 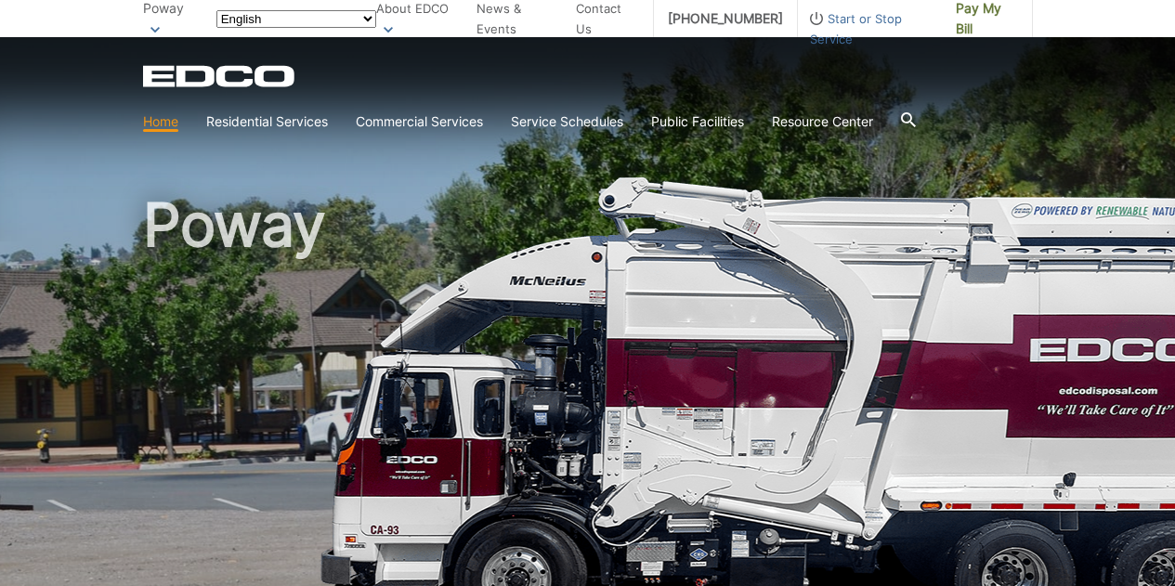 I want to click on a: EDCD logo. Return to the homepage., so click(x=220, y=76).